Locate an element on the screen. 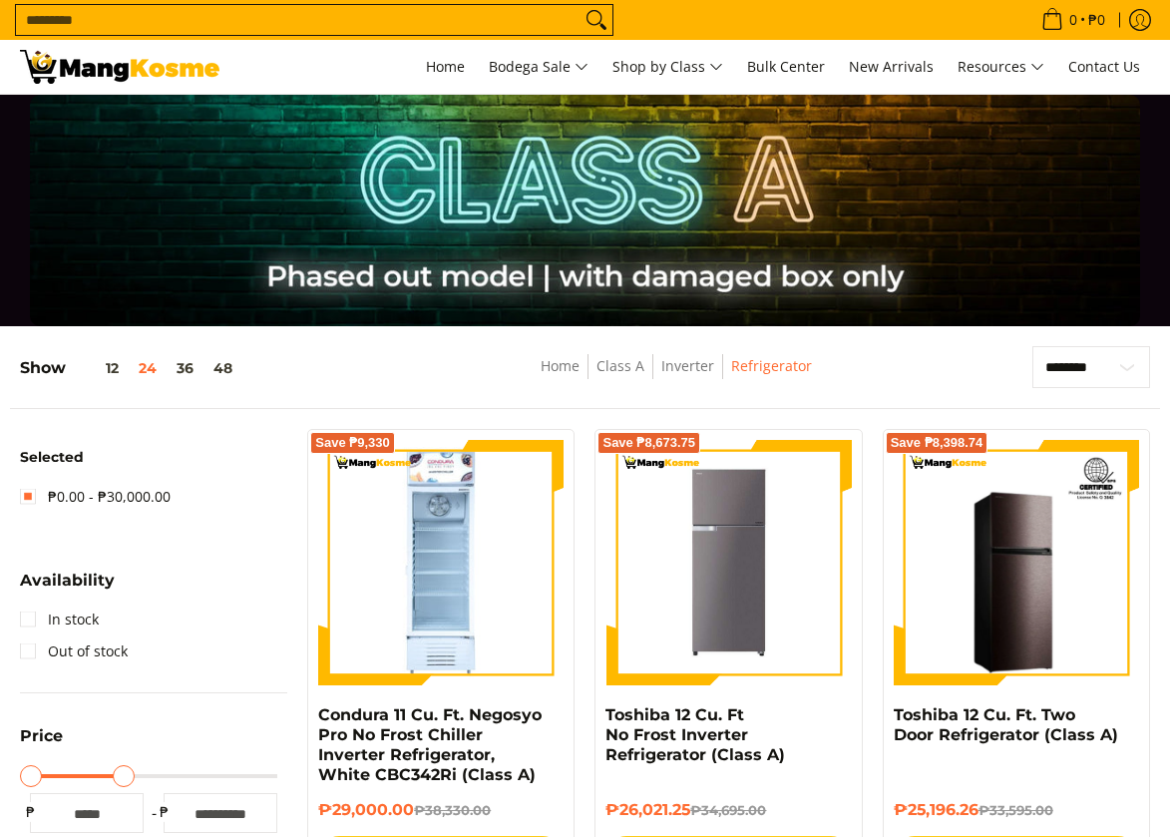 The width and height of the screenshot is (1170, 837). h6: Selected is located at coordinates (154, 457).